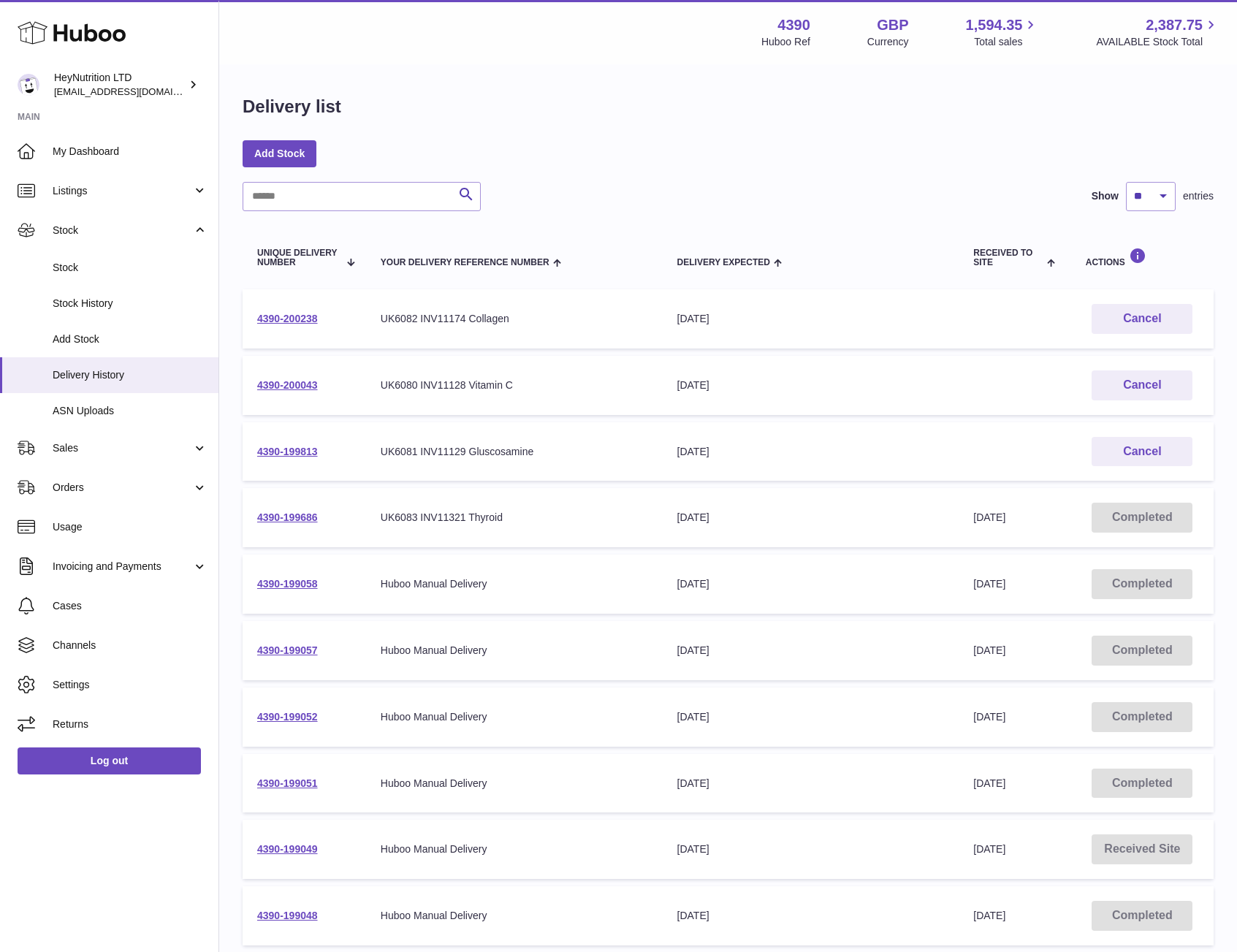 This screenshot has width=1237, height=952. Describe the element at coordinates (1008, 258) in the screenshot. I see `span: Received to Site` at that location.